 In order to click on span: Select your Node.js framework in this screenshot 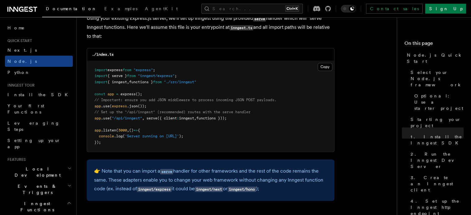, I will do `click(437, 79)`.